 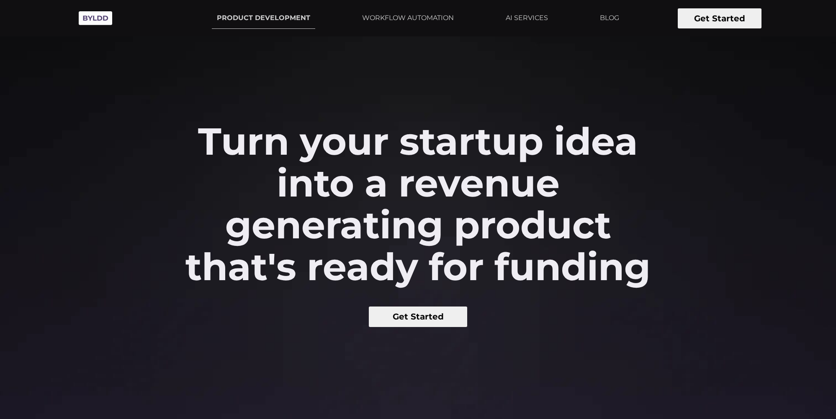 What do you see at coordinates (418, 204) in the screenshot?
I see `h2: Turn your startup idea into a revenue generating product that's ready for funding` at bounding box center [418, 204].